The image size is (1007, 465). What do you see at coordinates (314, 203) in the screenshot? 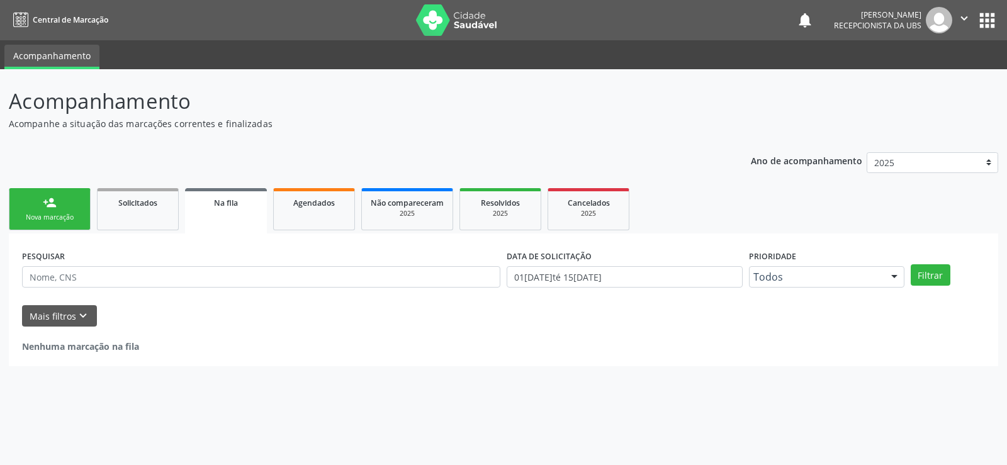
I see `span: Agendados` at bounding box center [314, 203].